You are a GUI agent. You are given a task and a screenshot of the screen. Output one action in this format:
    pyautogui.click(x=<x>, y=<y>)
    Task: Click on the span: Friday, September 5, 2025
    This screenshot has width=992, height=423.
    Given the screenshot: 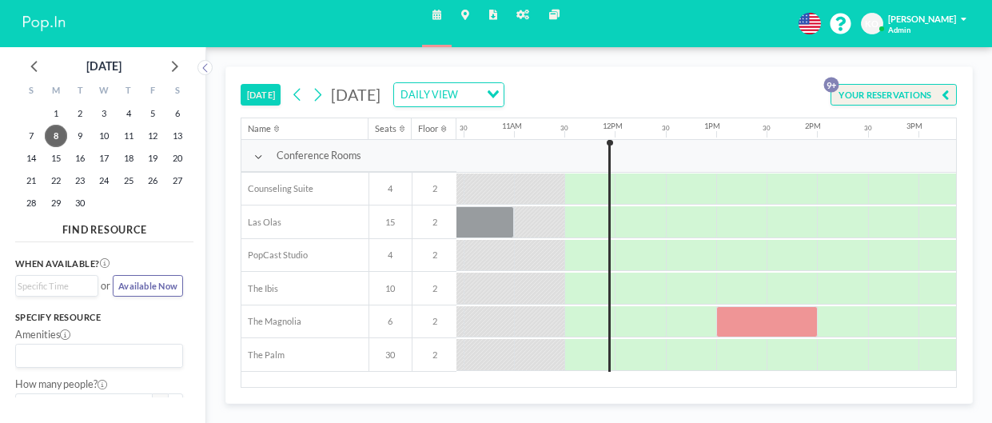 What is the action you would take?
    pyautogui.click(x=153, y=114)
    